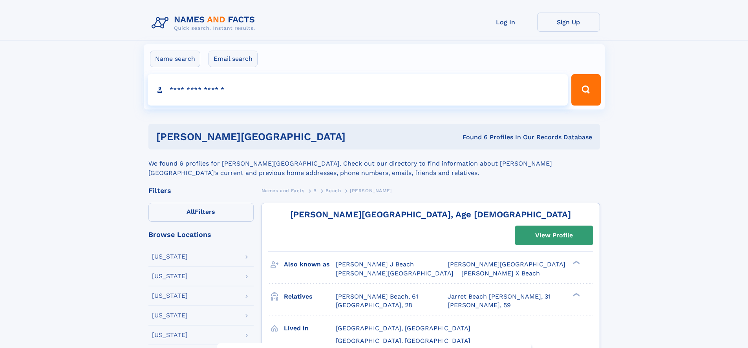  I want to click on h3: Relatives, so click(310, 297).